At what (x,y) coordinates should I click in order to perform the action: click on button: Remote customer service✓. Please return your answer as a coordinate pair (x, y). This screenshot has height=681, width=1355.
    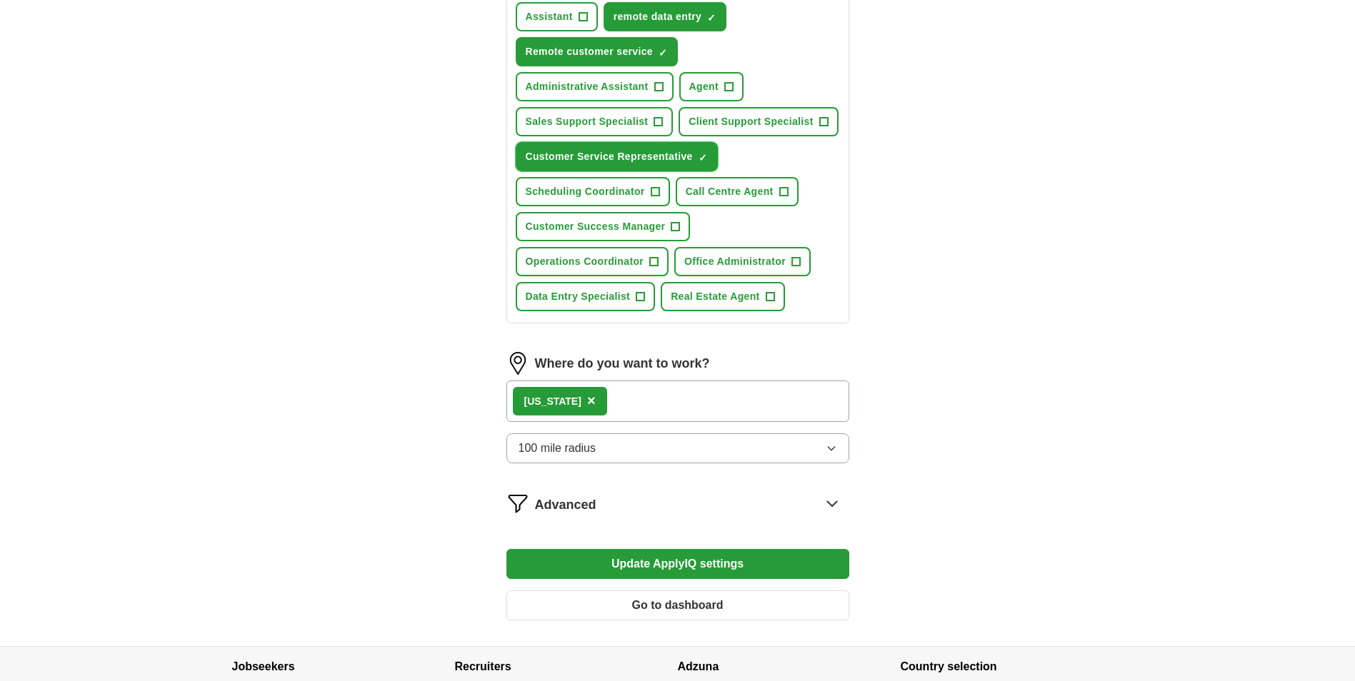
    Looking at the image, I should click on (596, 51).